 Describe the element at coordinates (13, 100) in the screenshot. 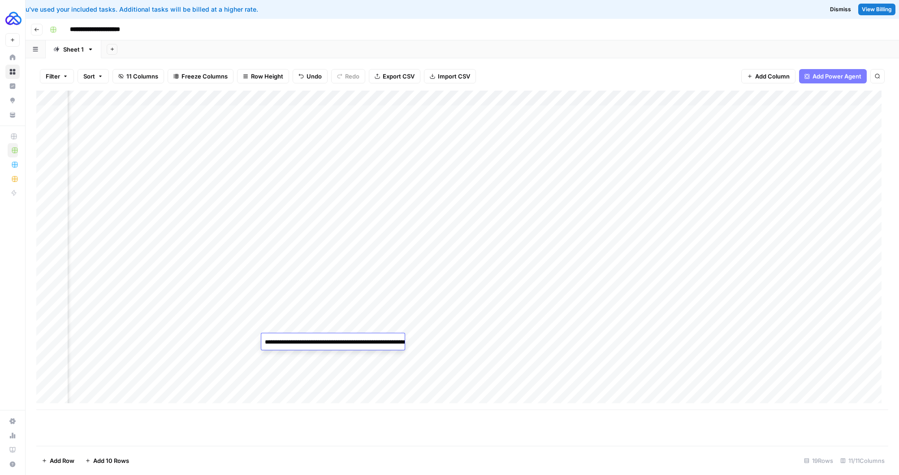

I see `a: Opportunities` at that location.